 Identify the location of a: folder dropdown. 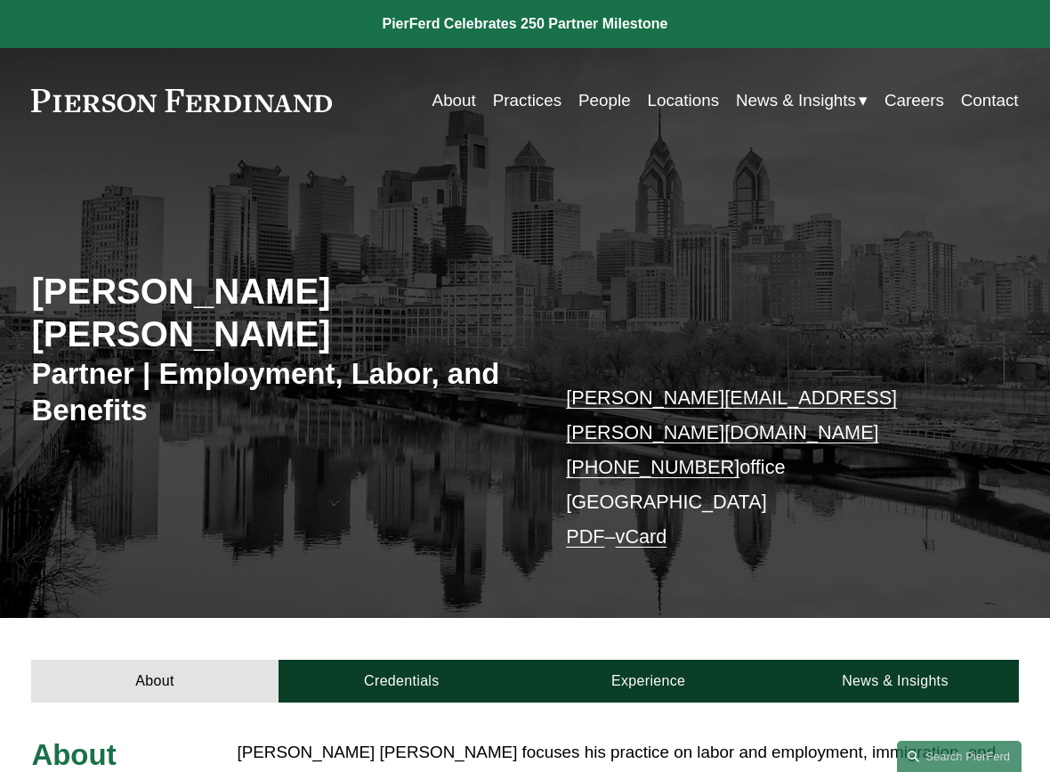
(802, 101).